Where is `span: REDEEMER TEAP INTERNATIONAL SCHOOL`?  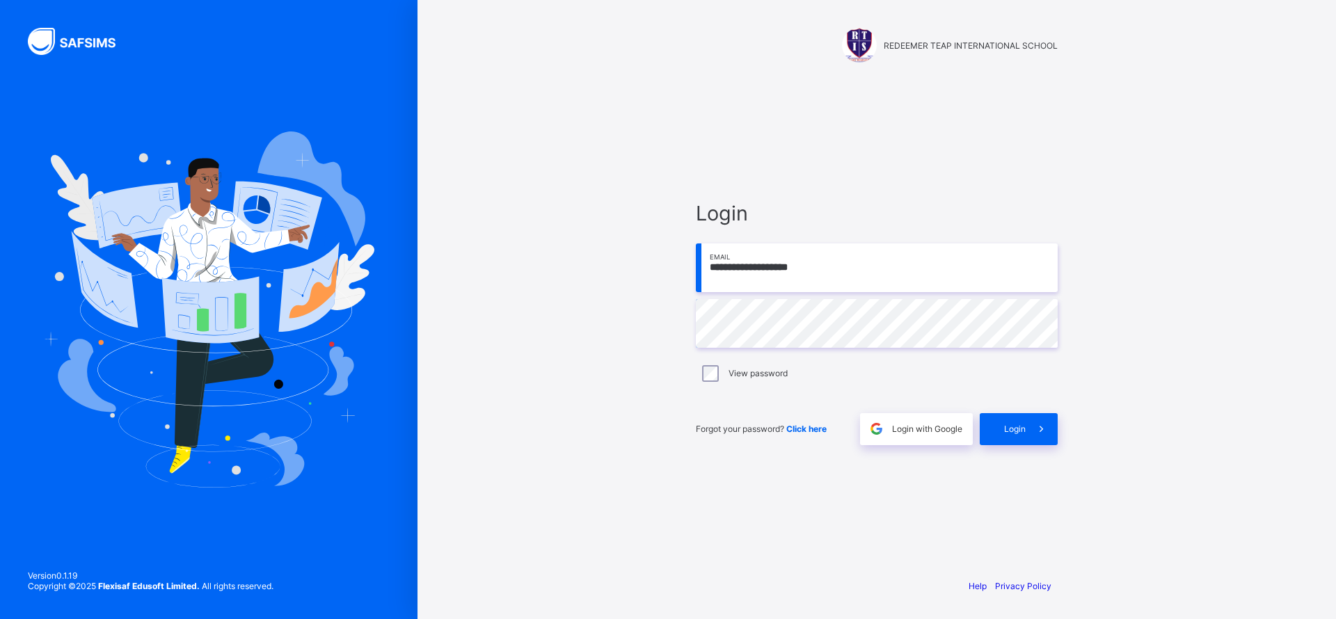 span: REDEEMER TEAP INTERNATIONAL SCHOOL is located at coordinates (971, 45).